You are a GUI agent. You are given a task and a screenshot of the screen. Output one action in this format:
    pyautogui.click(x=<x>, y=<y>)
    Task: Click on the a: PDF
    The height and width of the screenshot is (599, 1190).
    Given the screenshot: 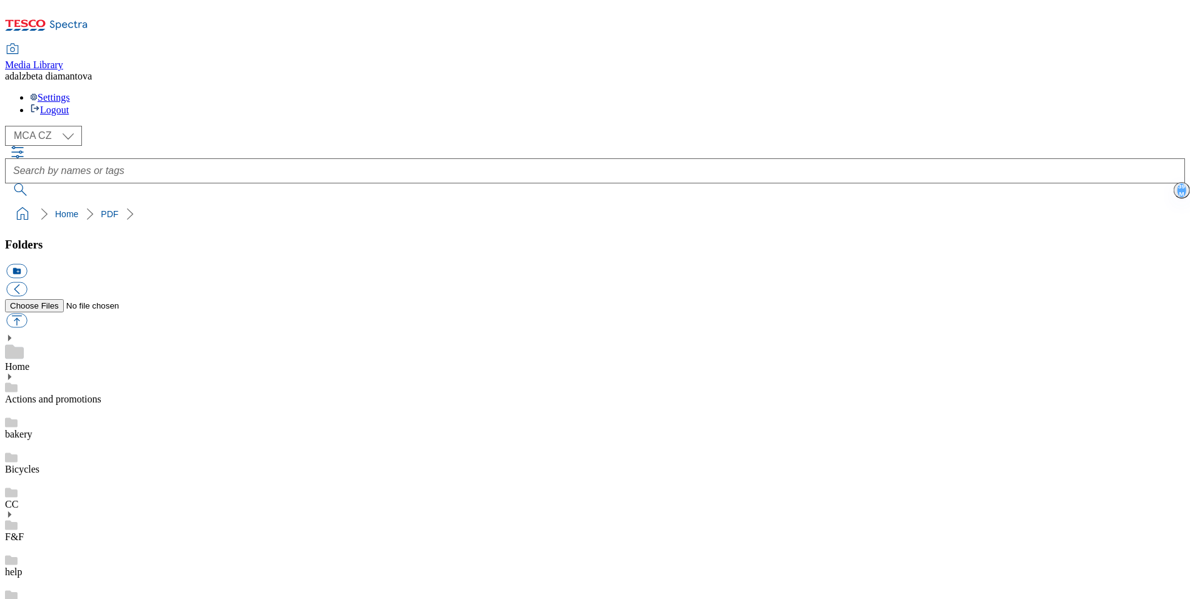 What is the action you would take?
    pyautogui.click(x=110, y=214)
    